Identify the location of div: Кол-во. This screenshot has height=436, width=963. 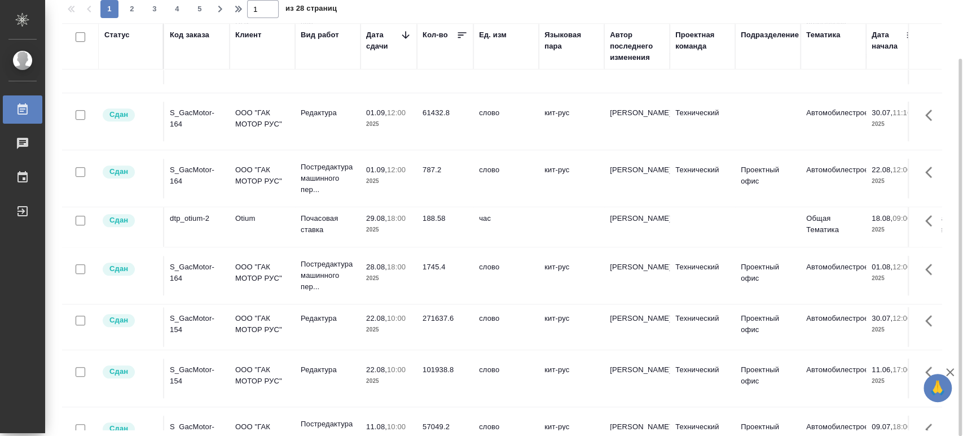
(435, 35).